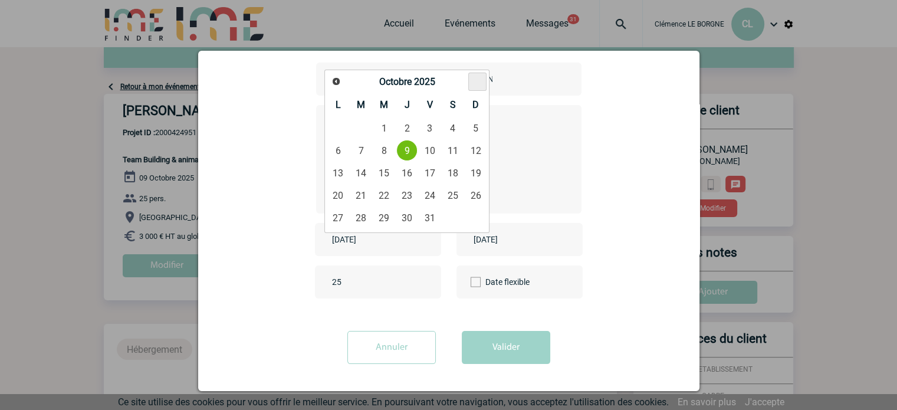 This screenshot has height=410, width=897. What do you see at coordinates (476, 128) in the screenshot?
I see `a: 5` at bounding box center [476, 128].